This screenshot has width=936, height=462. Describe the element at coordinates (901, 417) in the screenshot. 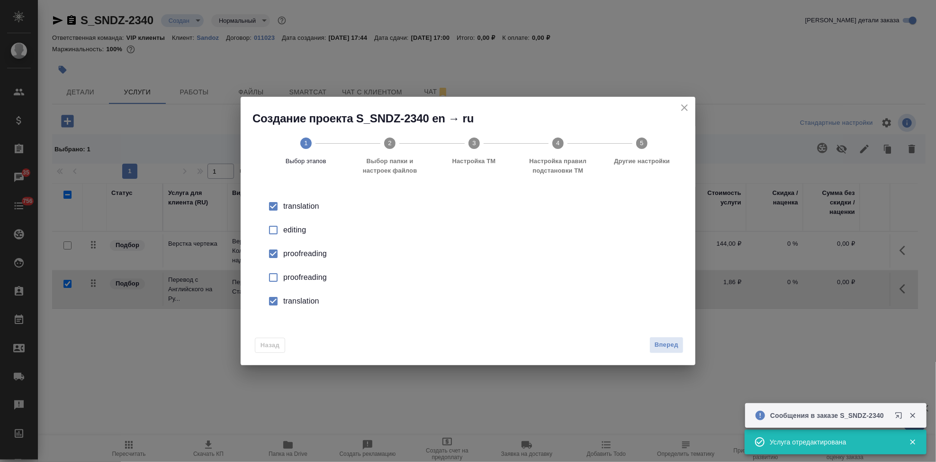

I see `button: Открыть в новой вкладке` at that location.